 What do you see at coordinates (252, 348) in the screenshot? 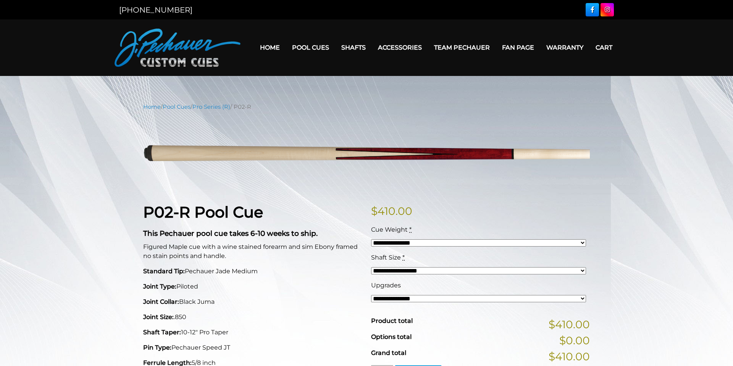
I see `p: Pechauer Speed JT` at bounding box center [252, 348].